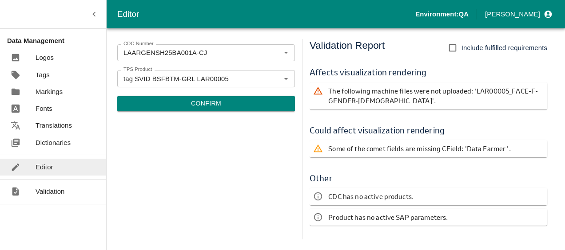  What do you see at coordinates (138, 70) in the screenshot?
I see `label: TPS Product` at bounding box center [138, 70].